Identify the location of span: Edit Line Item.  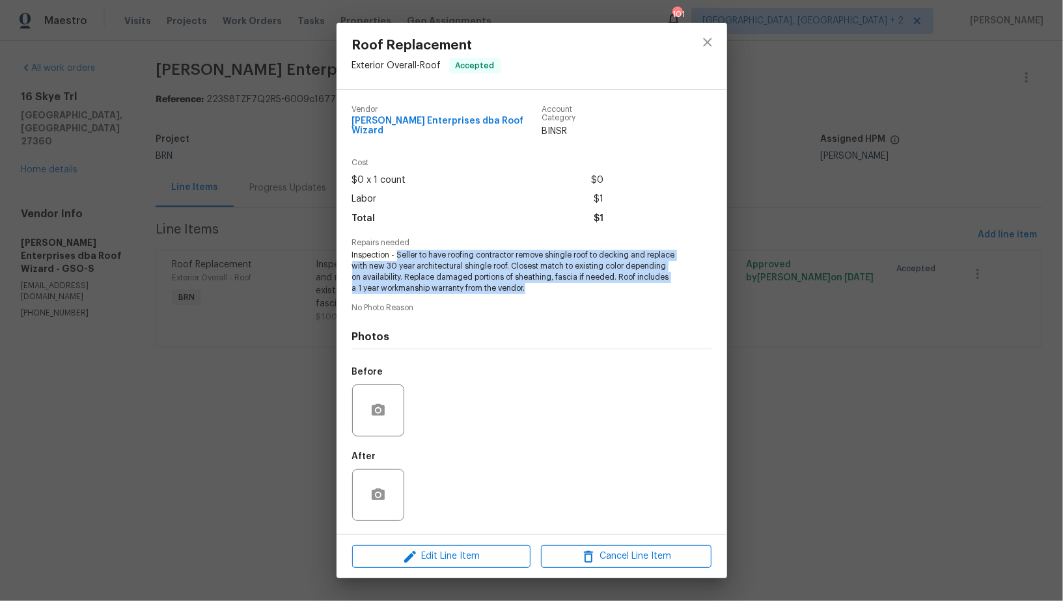
(441, 556).